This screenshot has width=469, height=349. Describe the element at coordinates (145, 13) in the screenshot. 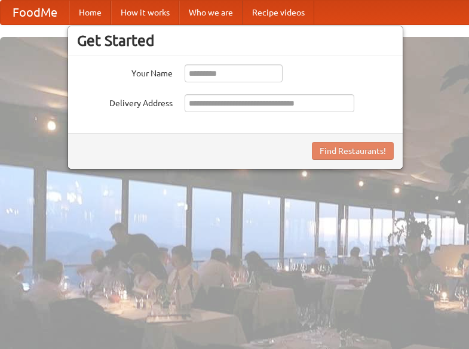

I see `a: How it works` at that location.